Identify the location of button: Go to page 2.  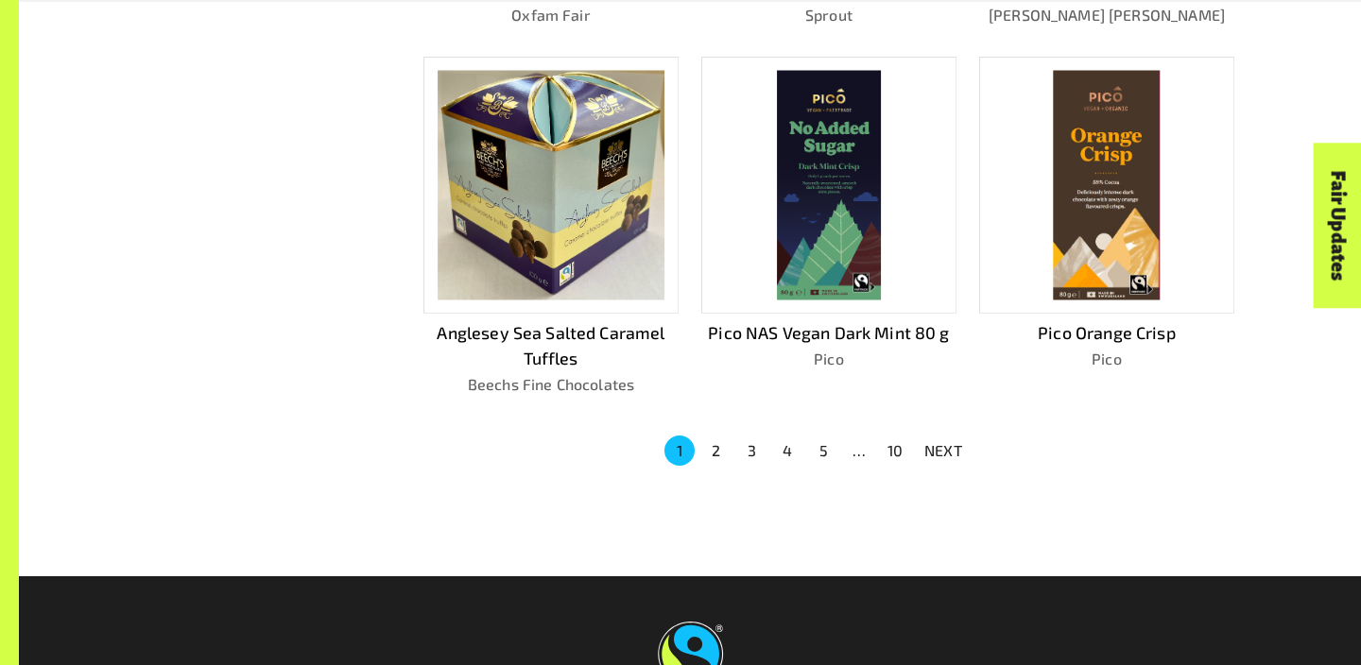
(716, 451).